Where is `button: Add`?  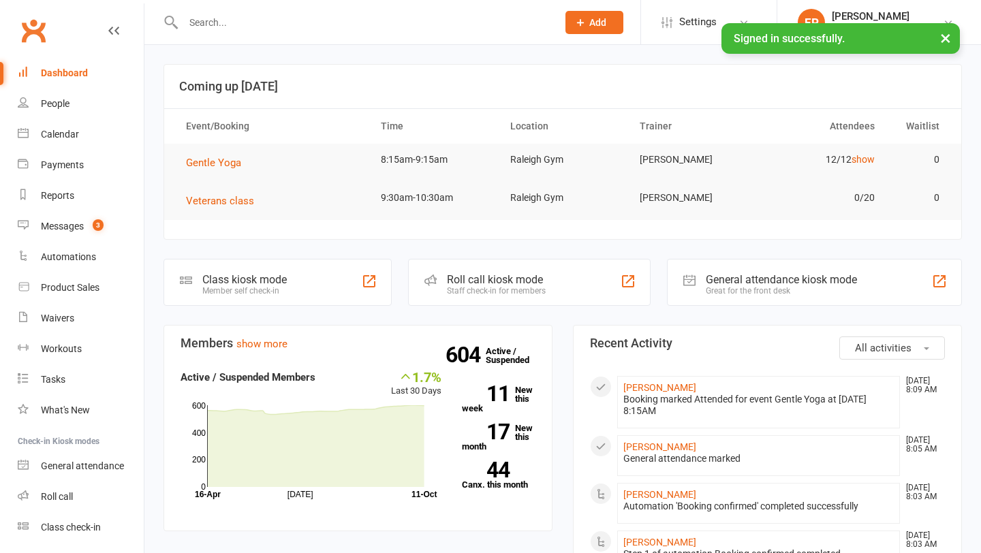 button: Add is located at coordinates (594, 22).